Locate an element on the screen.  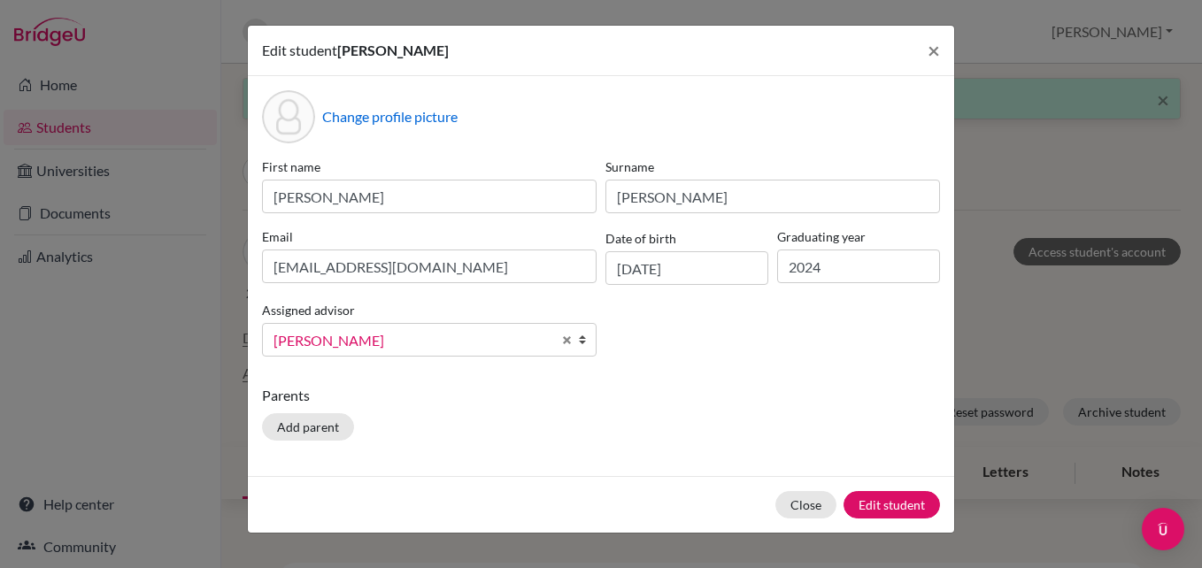
label: Assigned advisor is located at coordinates (308, 310).